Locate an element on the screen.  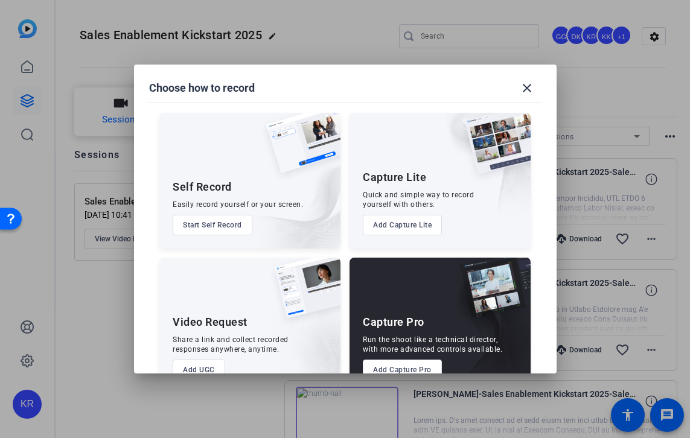
img: embarkstudio-ugc-content.png is located at coordinates (306, 344).